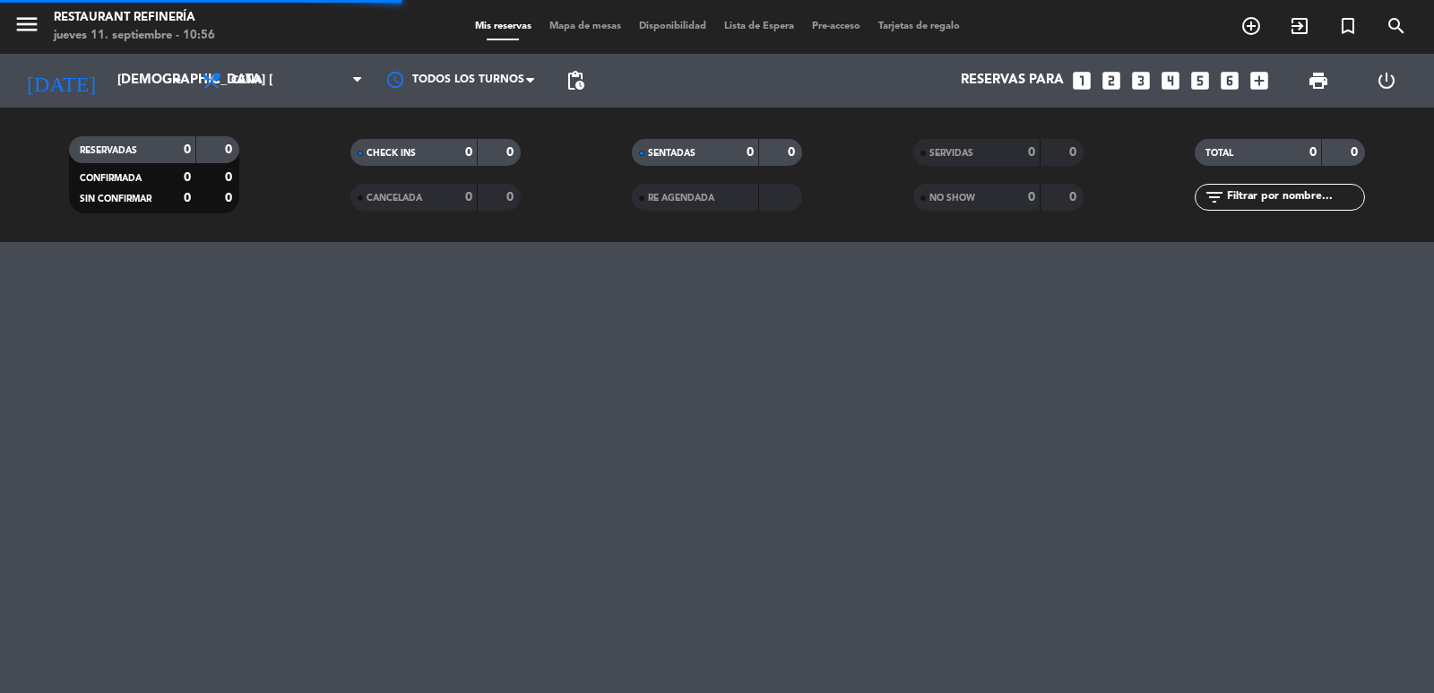  What do you see at coordinates (1214, 197) in the screenshot?
I see `i: filter_list` at bounding box center [1214, 197].